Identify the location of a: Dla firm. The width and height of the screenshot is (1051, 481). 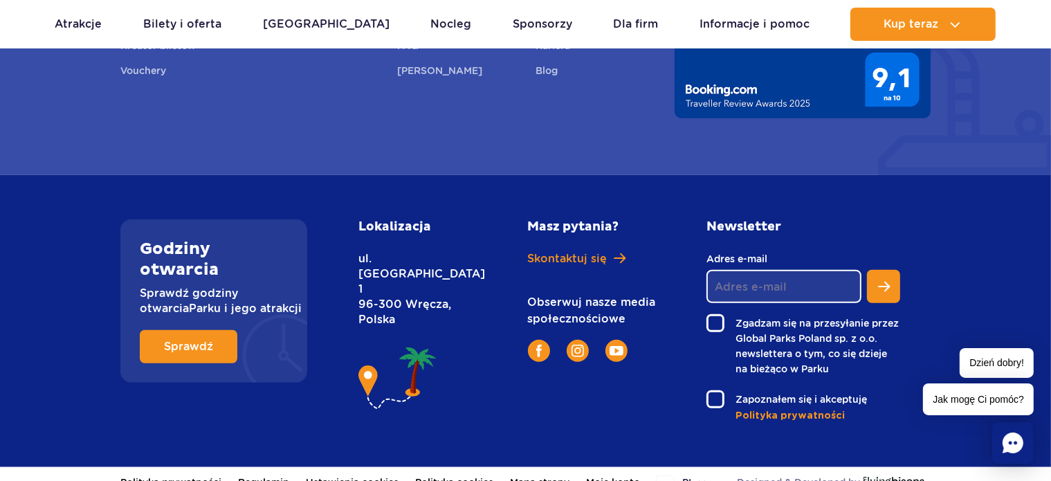
(635, 24).